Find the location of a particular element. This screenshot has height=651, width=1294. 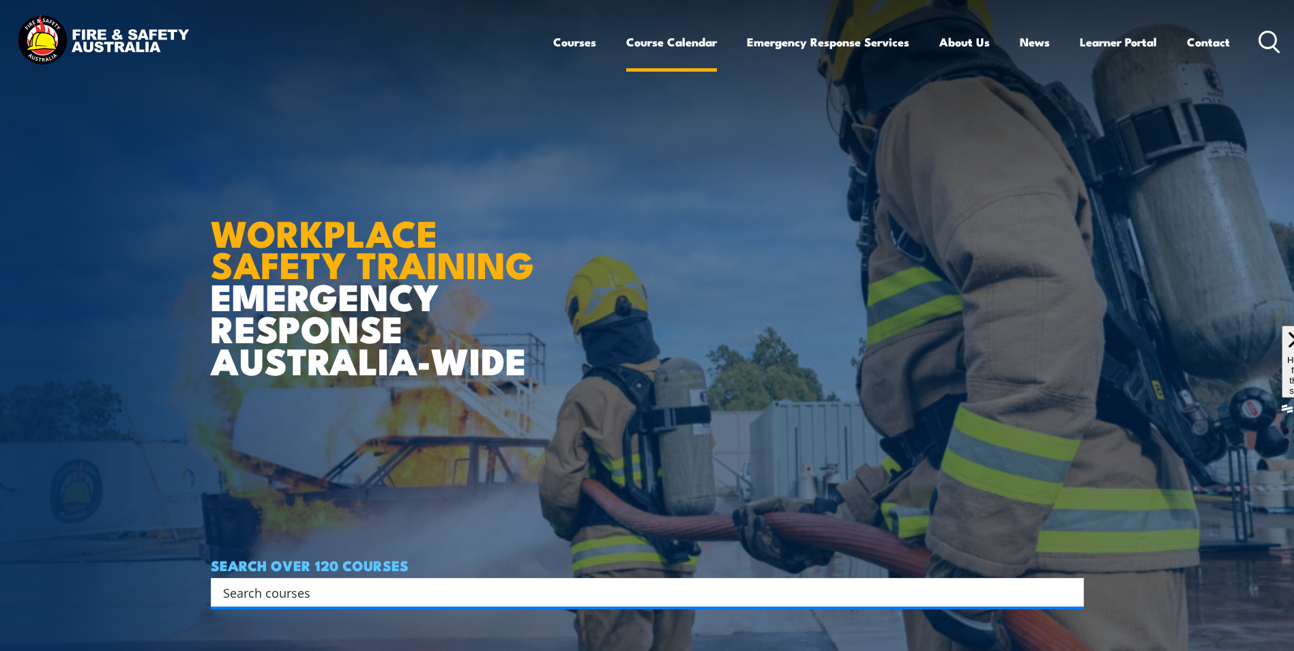

a: Courses is located at coordinates (574, 42).